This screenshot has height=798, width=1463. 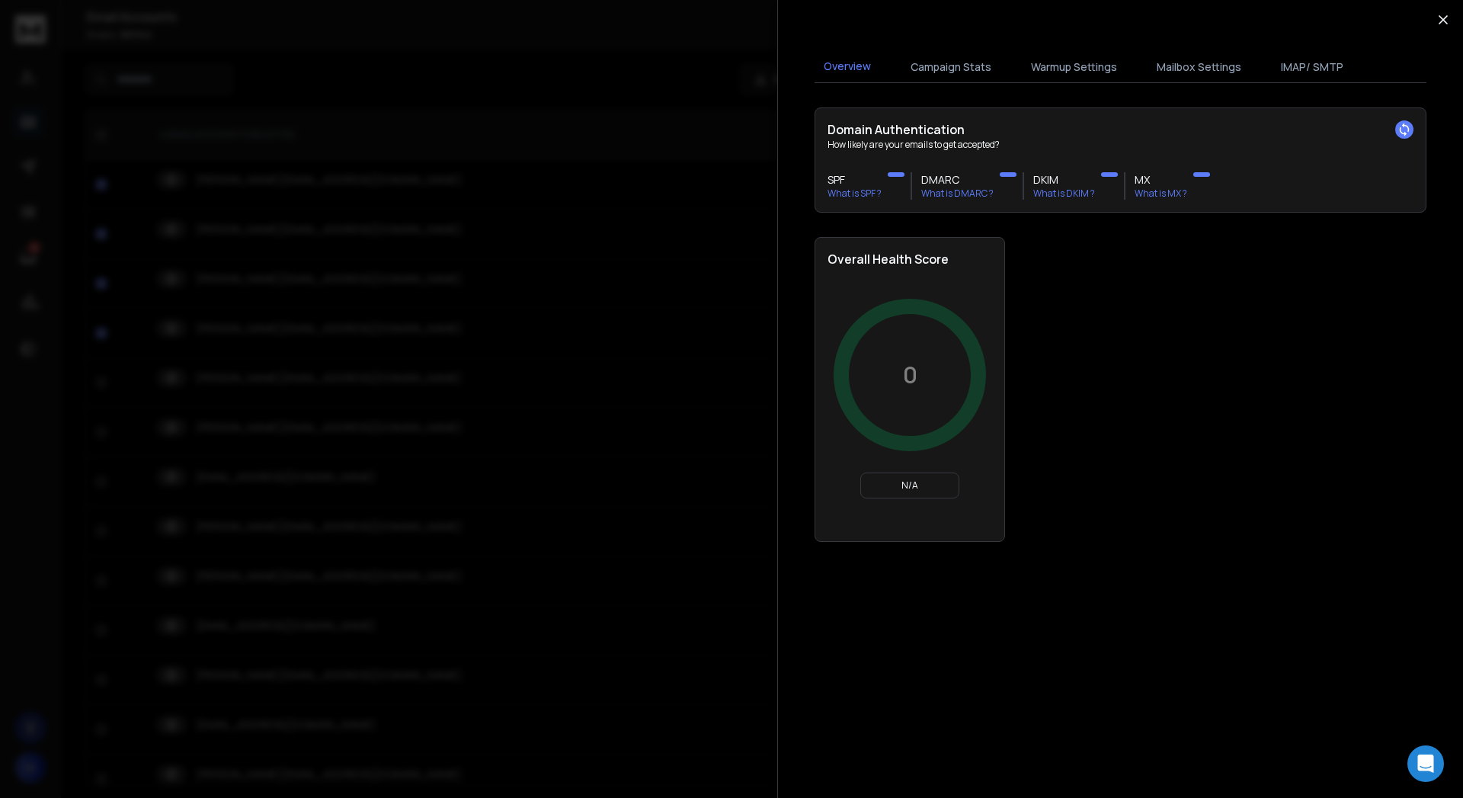 I want to click on h3: DKIM, so click(x=1064, y=180).